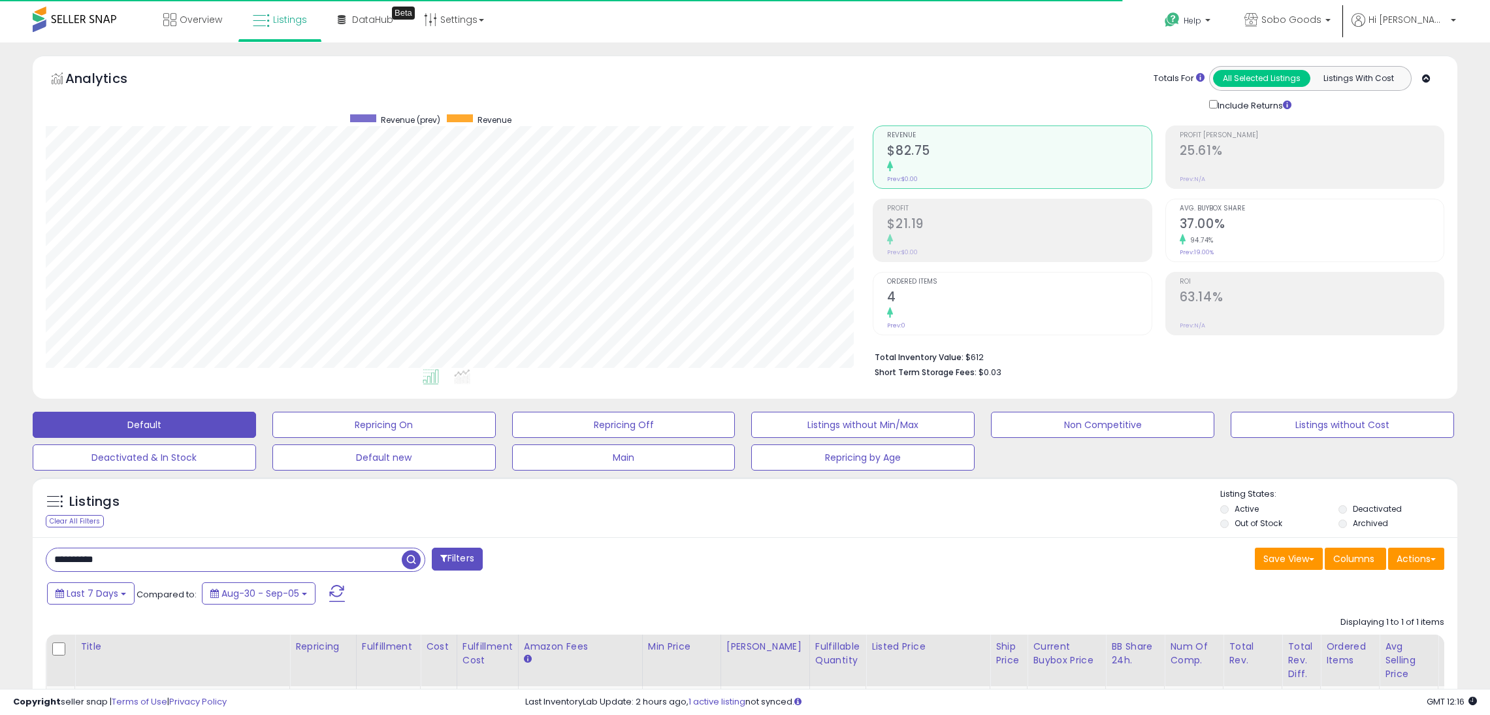 The image size is (1490, 715). What do you see at coordinates (717, 701) in the screenshot?
I see `a: 1 active listing` at bounding box center [717, 701].